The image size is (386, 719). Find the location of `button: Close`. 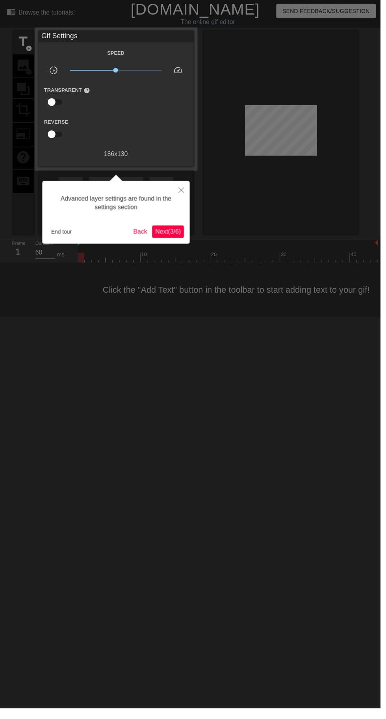

button: Close is located at coordinates (184, 193).